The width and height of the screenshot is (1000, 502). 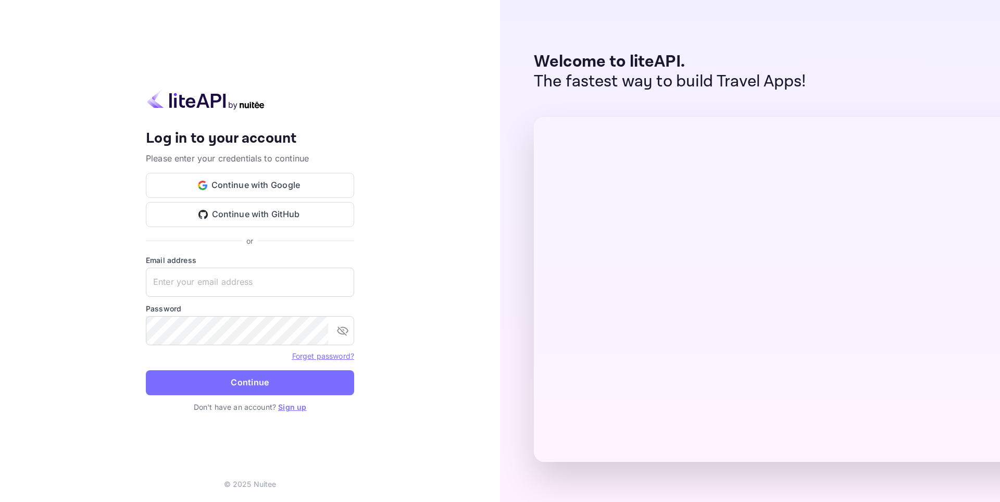 What do you see at coordinates (250, 185) in the screenshot?
I see `button: Continue with Google` at bounding box center [250, 185].